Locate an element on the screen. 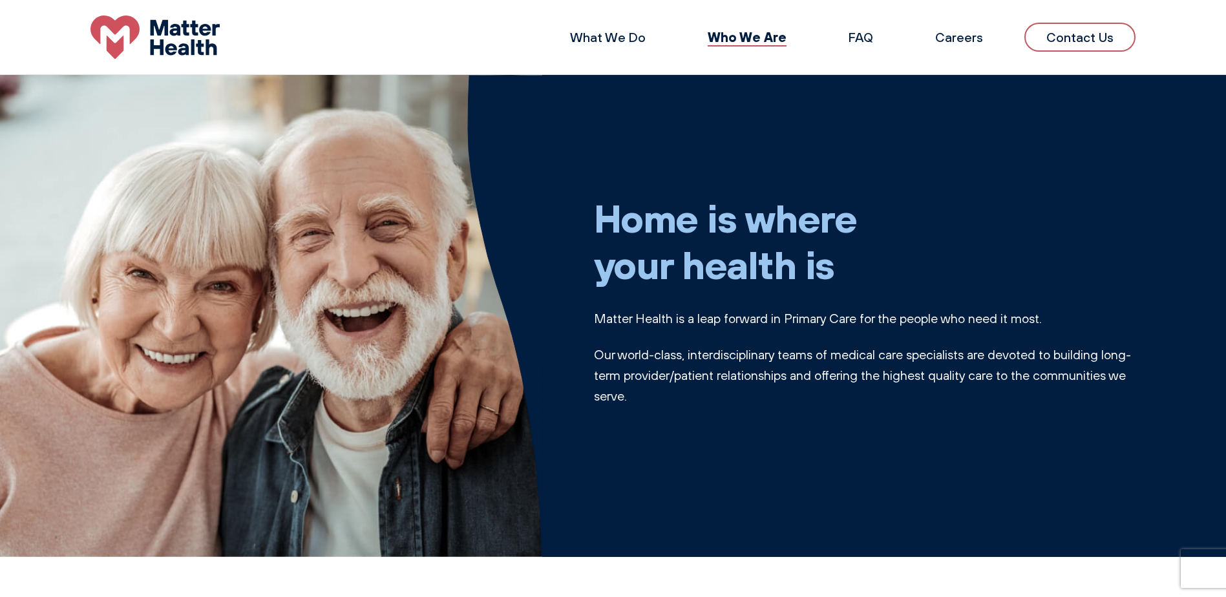 This screenshot has height=597, width=1226. p: Our world-class, interdisciplinary teams of medical care specialists are devoted to building long... is located at coordinates (865, 375).